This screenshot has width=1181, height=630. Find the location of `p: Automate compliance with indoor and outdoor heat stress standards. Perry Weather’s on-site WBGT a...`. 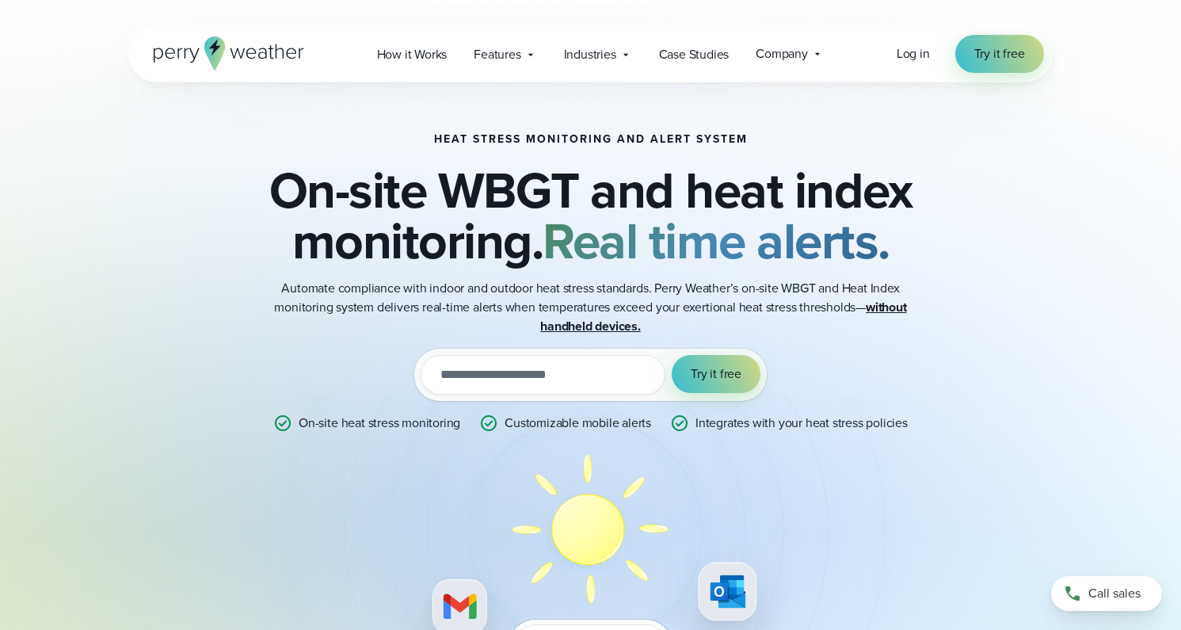

p: Automate compliance with indoor and outdoor heat stress standards. Perry Weather’s on-site WBGT a... is located at coordinates (591, 307).